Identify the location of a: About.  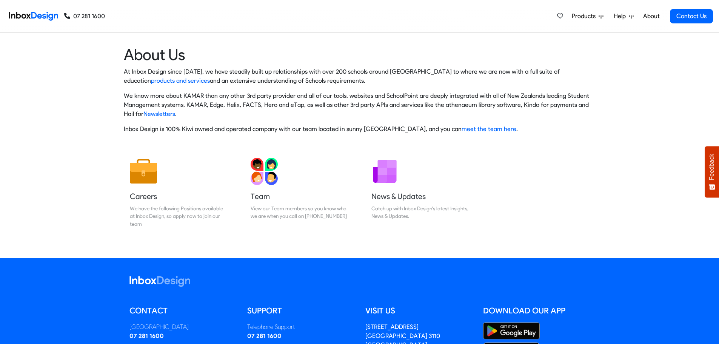
(651, 16).